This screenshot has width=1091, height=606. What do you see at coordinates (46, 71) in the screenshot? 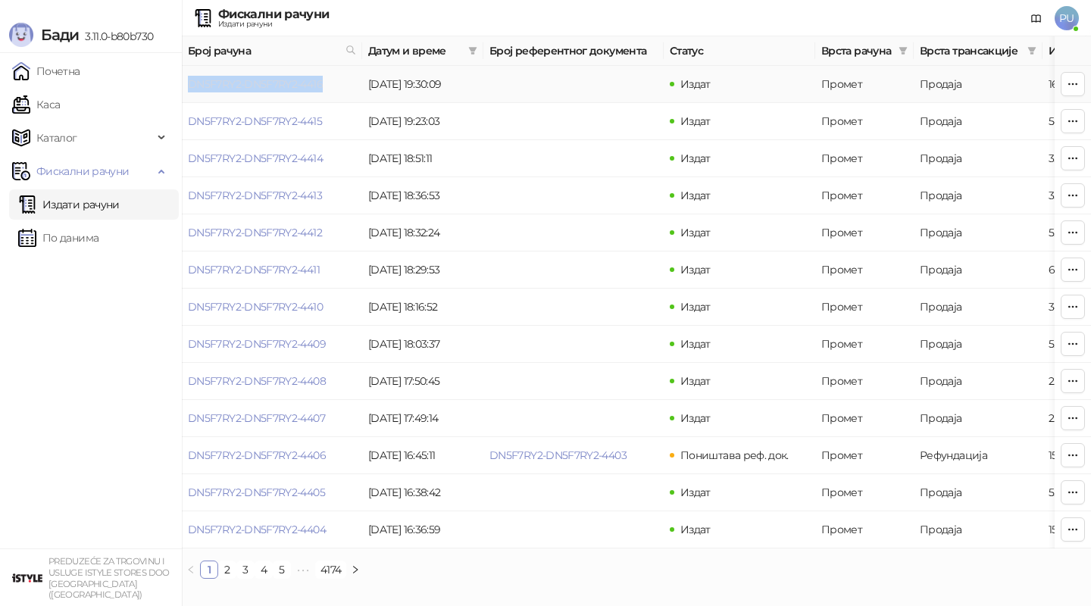
I see `a: Почетна` at bounding box center [46, 71].